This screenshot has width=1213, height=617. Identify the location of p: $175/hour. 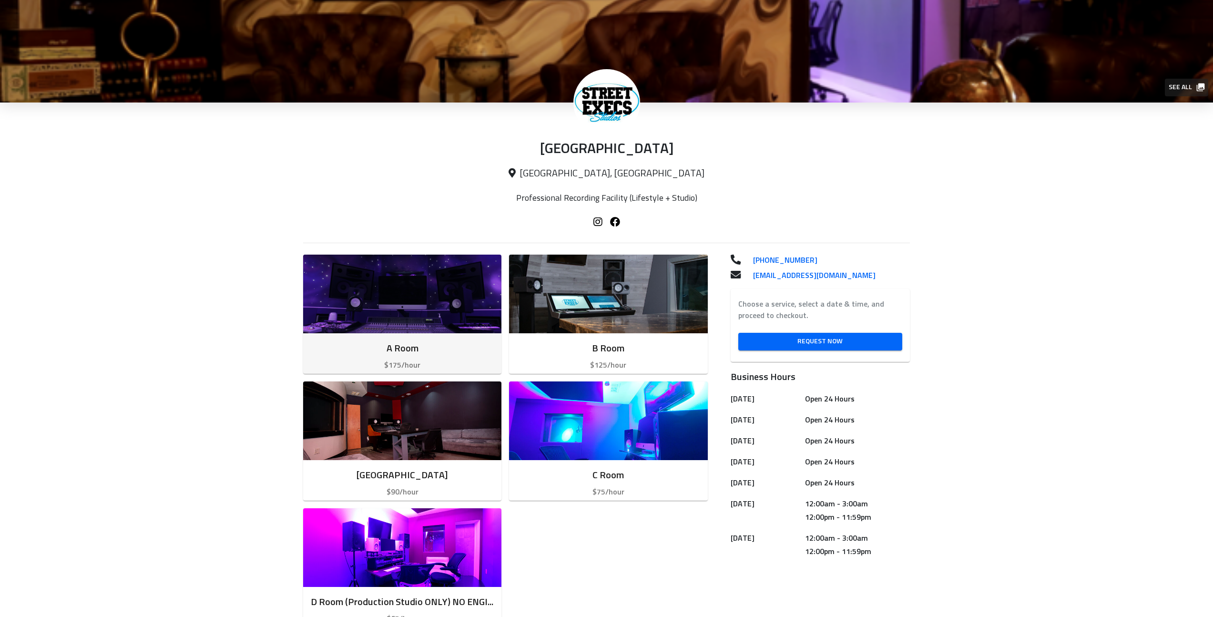
(402, 365).